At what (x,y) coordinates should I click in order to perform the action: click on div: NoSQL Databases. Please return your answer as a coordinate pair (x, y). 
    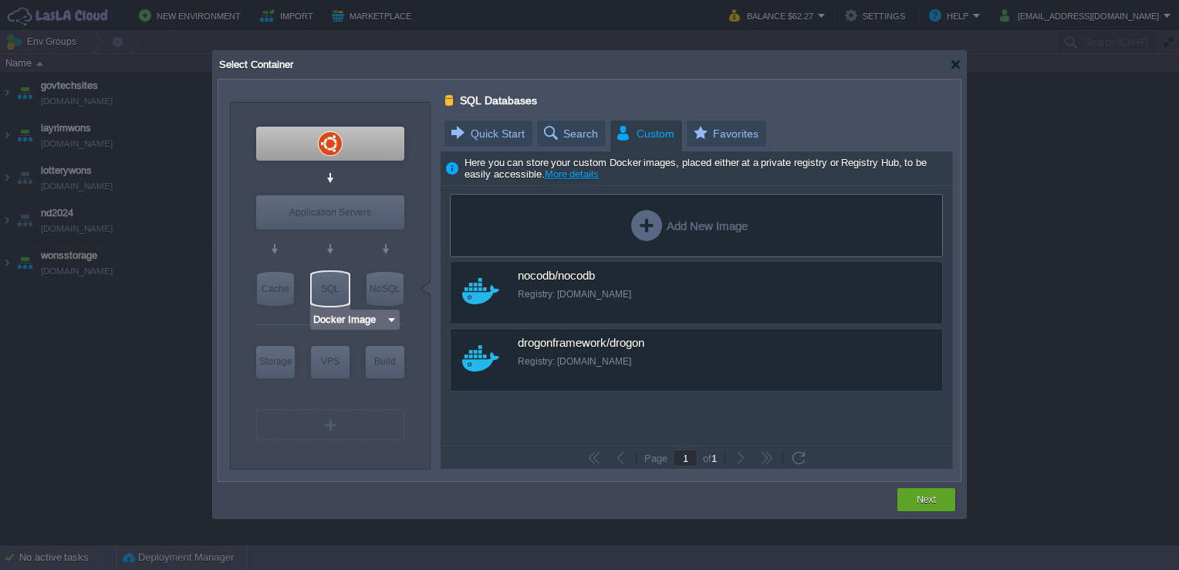
    Looking at the image, I should click on (385, 289).